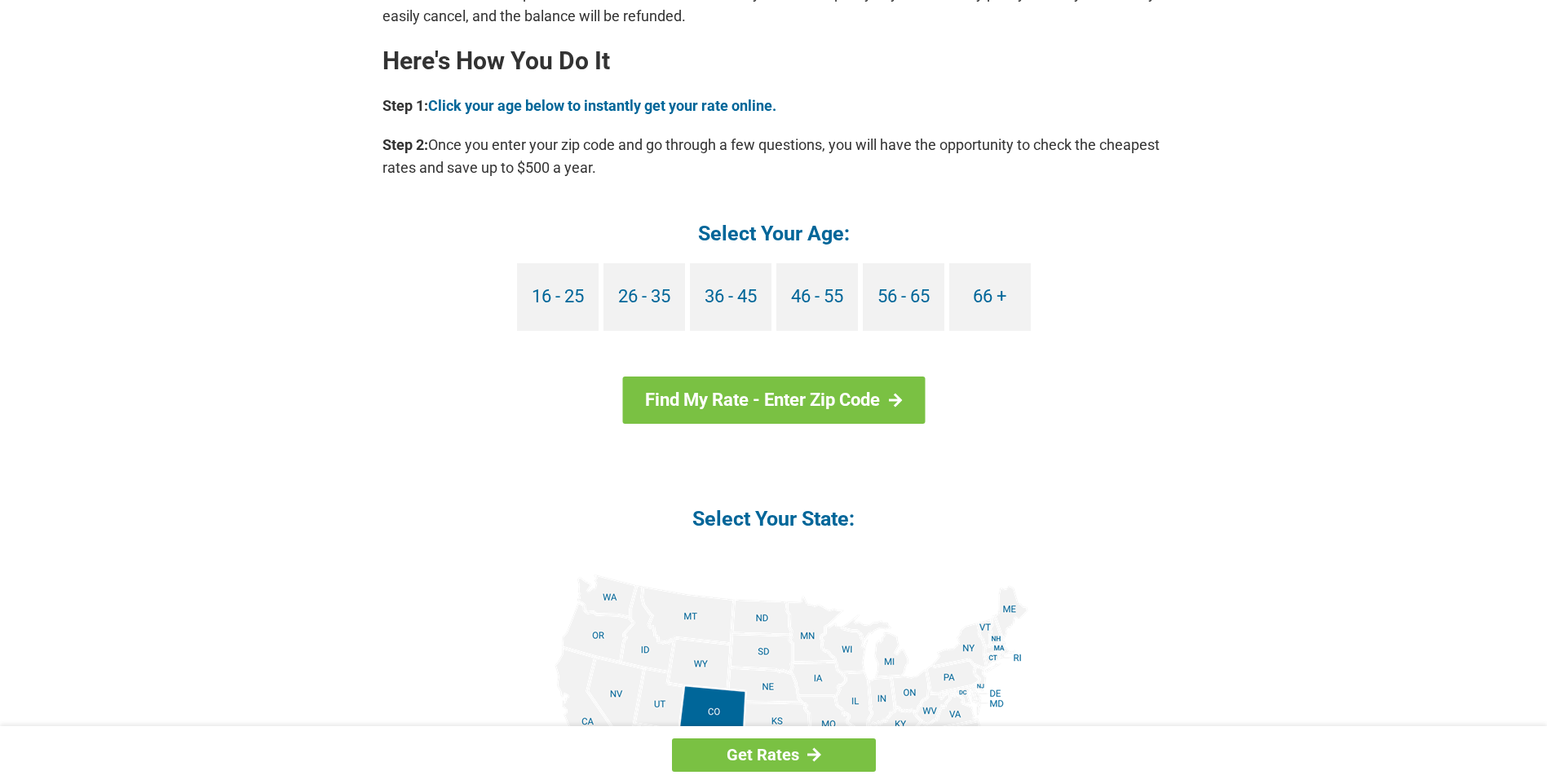  What do you see at coordinates (817, 297) in the screenshot?
I see `a: 46 - 55` at bounding box center [817, 297].